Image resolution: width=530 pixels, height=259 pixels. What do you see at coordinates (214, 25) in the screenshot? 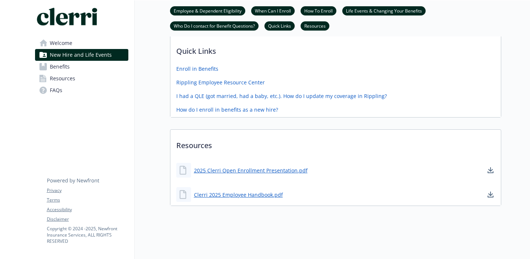
I see `a: Who Do I contact for Benefit Questions?` at bounding box center [214, 25].